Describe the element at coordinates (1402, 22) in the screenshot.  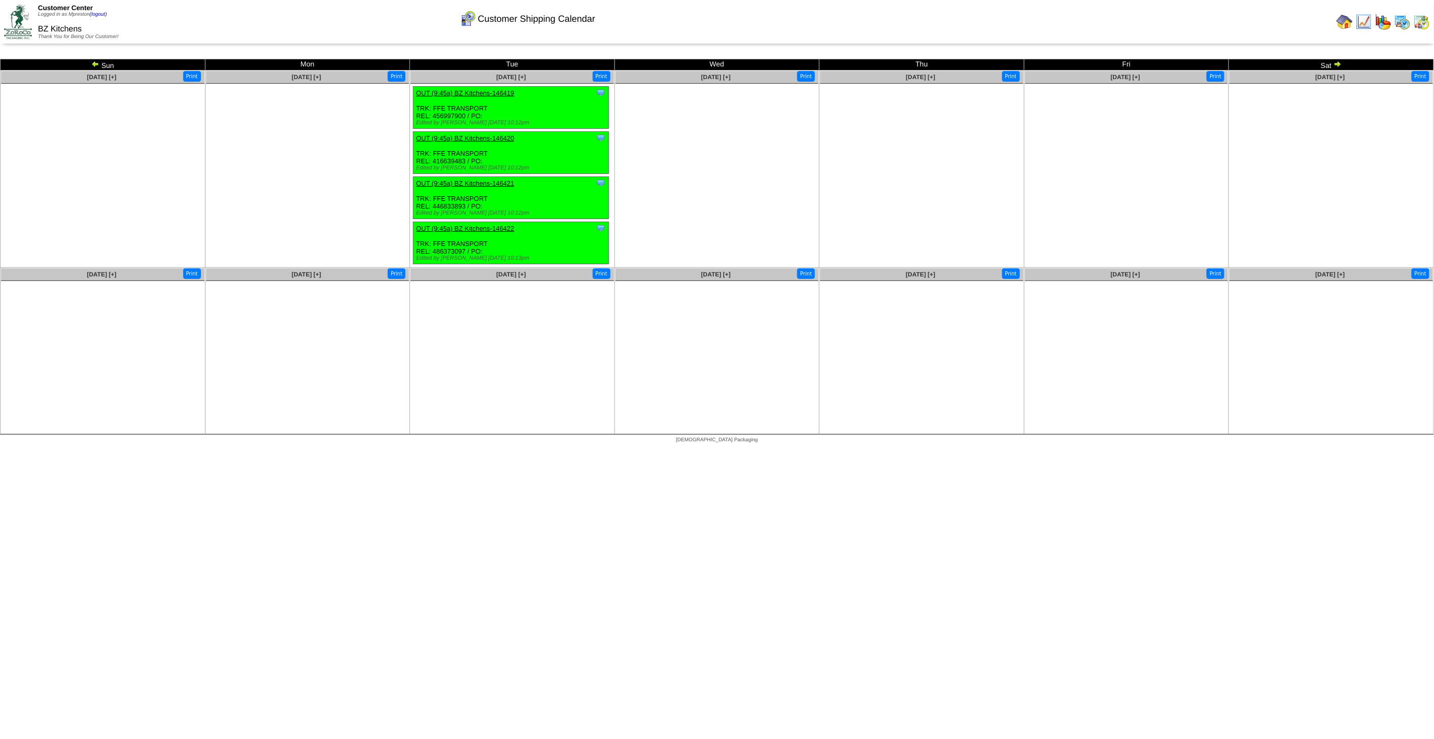
I see `img: calendarprod.gif` at that location.